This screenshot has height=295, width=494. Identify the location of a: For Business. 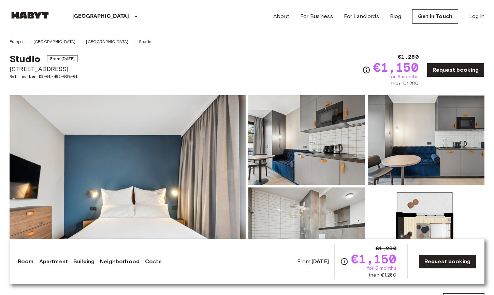
(317, 16).